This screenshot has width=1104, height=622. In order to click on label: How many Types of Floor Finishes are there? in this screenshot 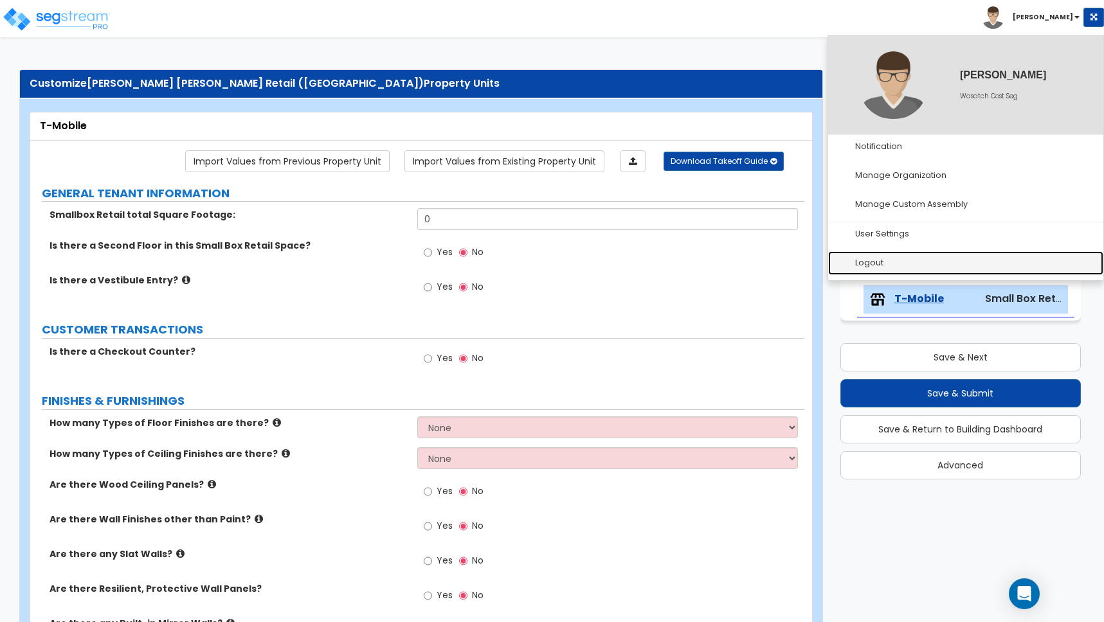, I will do `click(228, 423)`.